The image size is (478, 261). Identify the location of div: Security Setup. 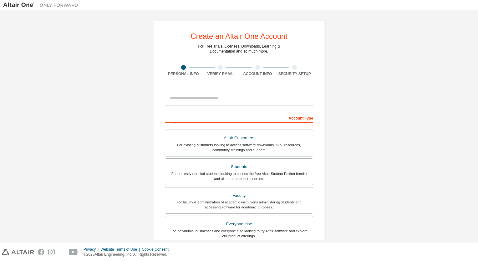
(295, 74).